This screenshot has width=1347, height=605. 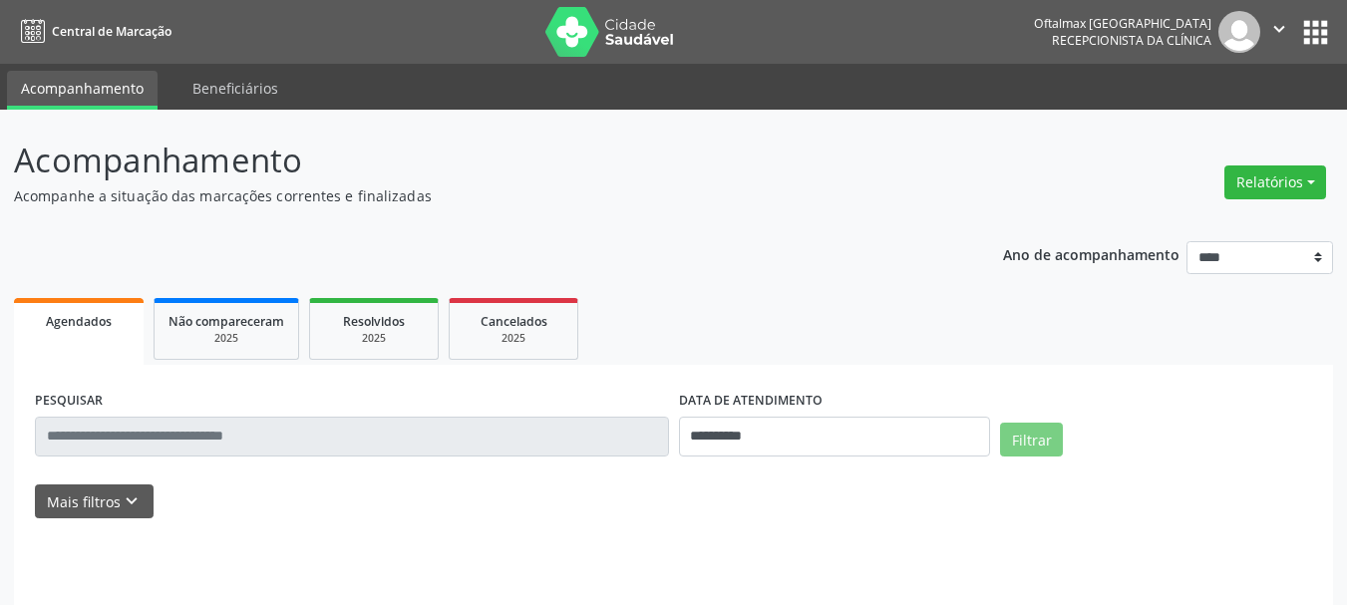 I want to click on i: keyboard_arrow_down, so click(x=132, y=501).